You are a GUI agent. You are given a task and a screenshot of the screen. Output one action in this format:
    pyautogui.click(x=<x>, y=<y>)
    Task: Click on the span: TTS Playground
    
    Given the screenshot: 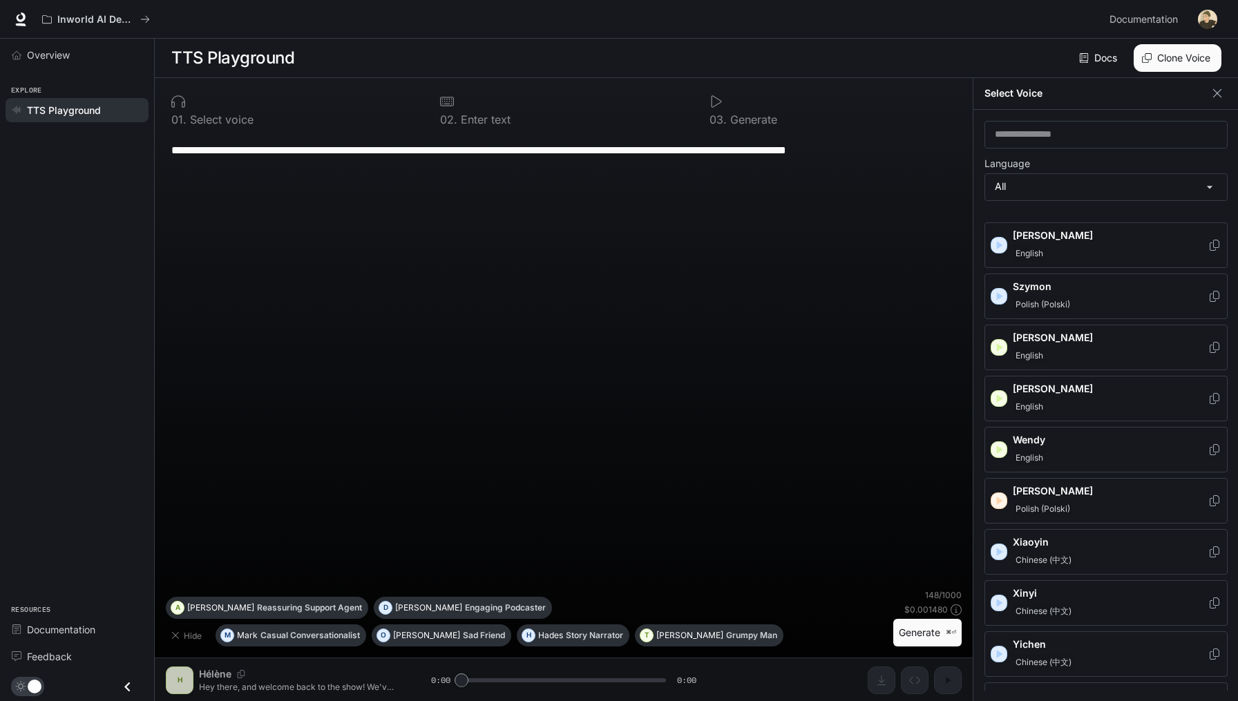 What is the action you would take?
    pyautogui.click(x=64, y=110)
    